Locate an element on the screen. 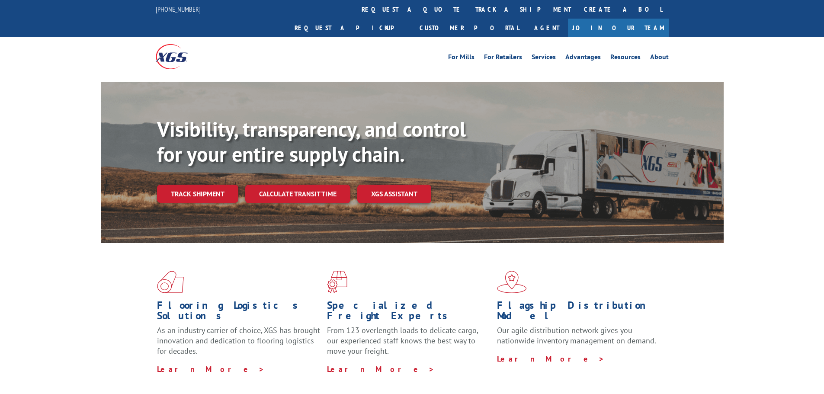 Image resolution: width=824 pixels, height=394 pixels. span: As an industry carrier of choice, XGS has brought innovation and dedication to flooring logistics... is located at coordinates (238, 341).